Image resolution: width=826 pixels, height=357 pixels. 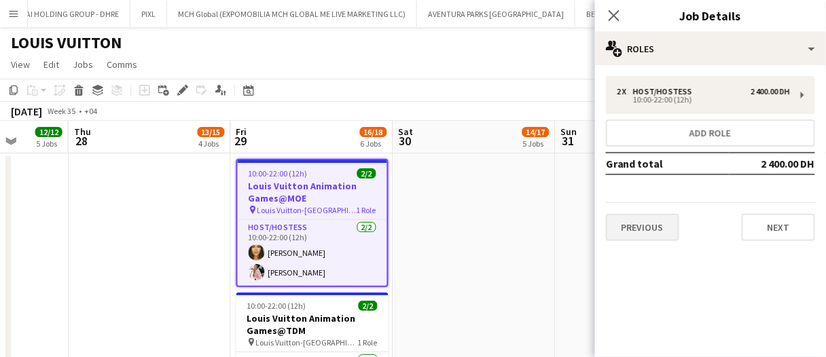 I want to click on span: View, so click(x=20, y=65).